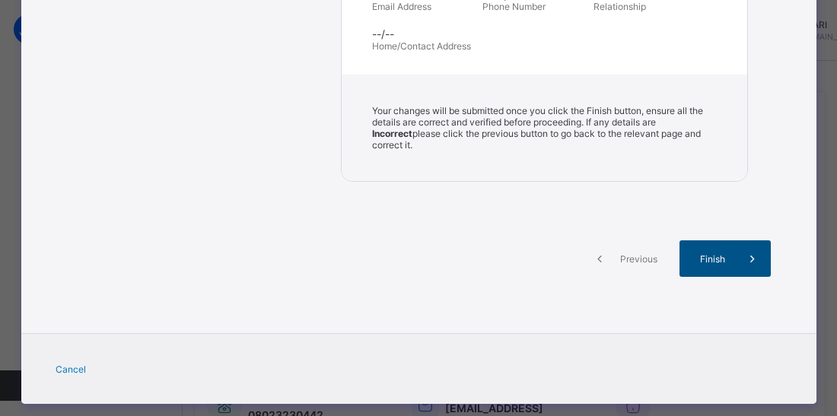 The image size is (837, 416). What do you see at coordinates (402, 6) in the screenshot?
I see `span: Email Address` at bounding box center [402, 6].